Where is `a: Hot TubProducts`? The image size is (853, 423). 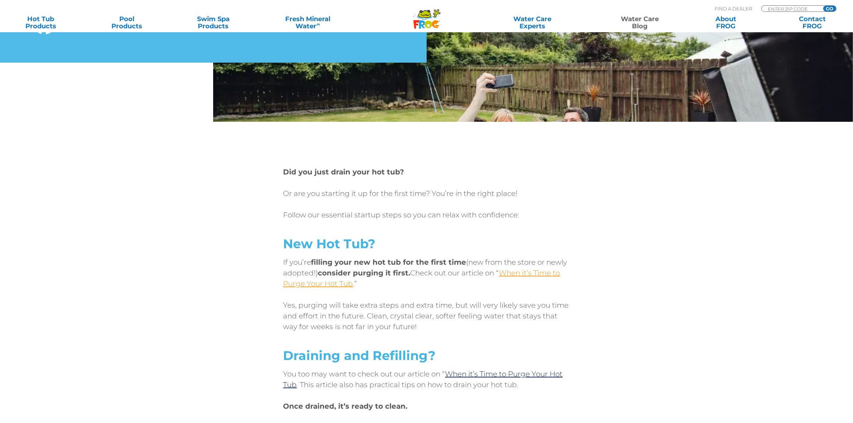
a: Hot TubProducts is located at coordinates (41, 23).